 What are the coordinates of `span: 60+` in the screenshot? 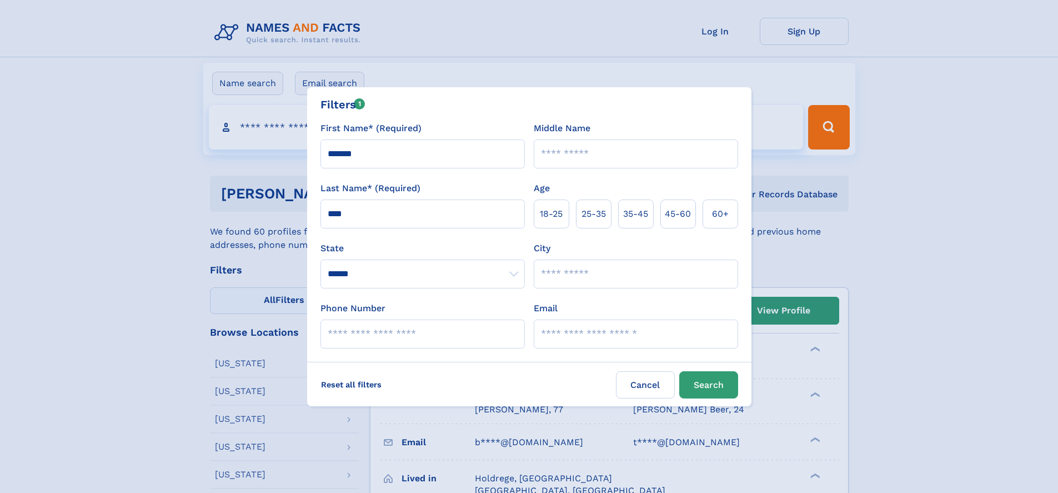 It's located at (720, 214).